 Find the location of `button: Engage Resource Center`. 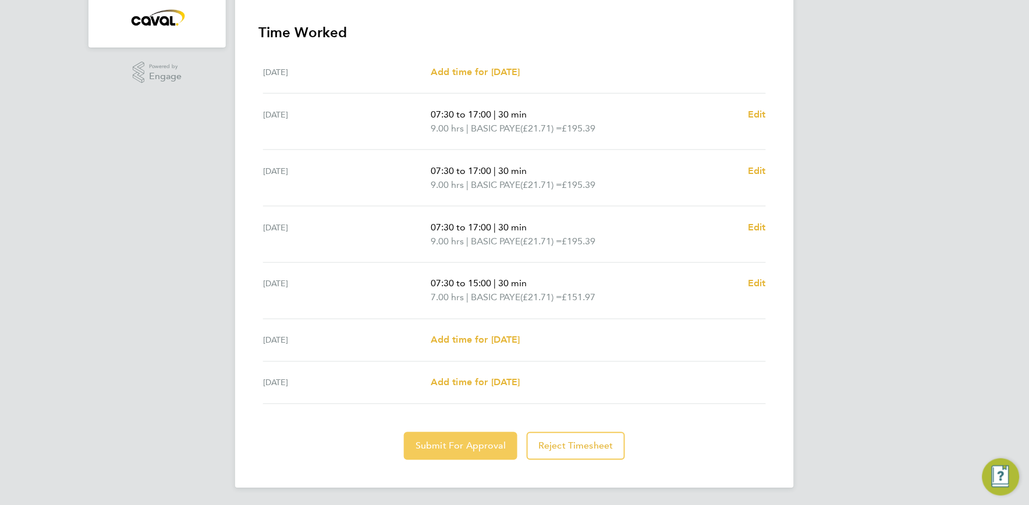

button: Engage Resource Center is located at coordinates (1001, 477).